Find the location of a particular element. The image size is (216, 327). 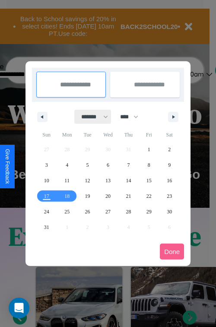

button: 7 is located at coordinates (128, 165).